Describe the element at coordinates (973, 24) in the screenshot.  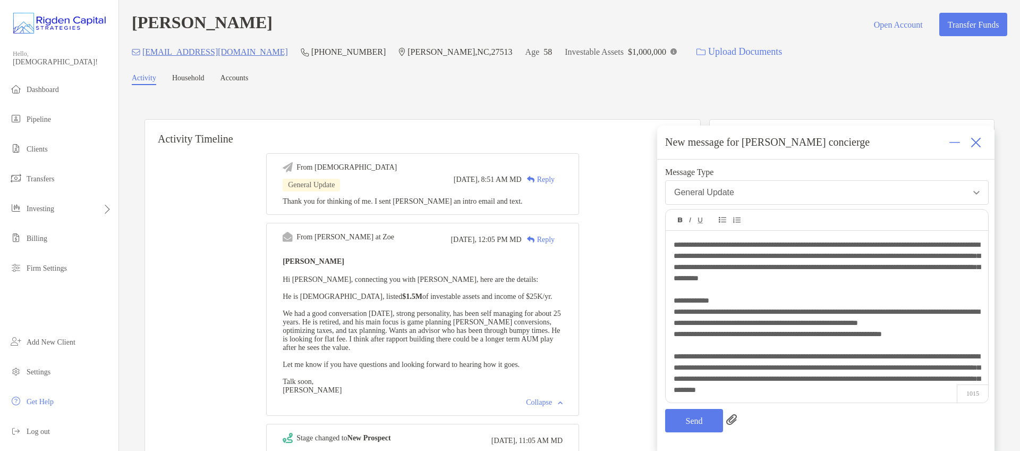
I see `button: Transfer Funds` at that location.